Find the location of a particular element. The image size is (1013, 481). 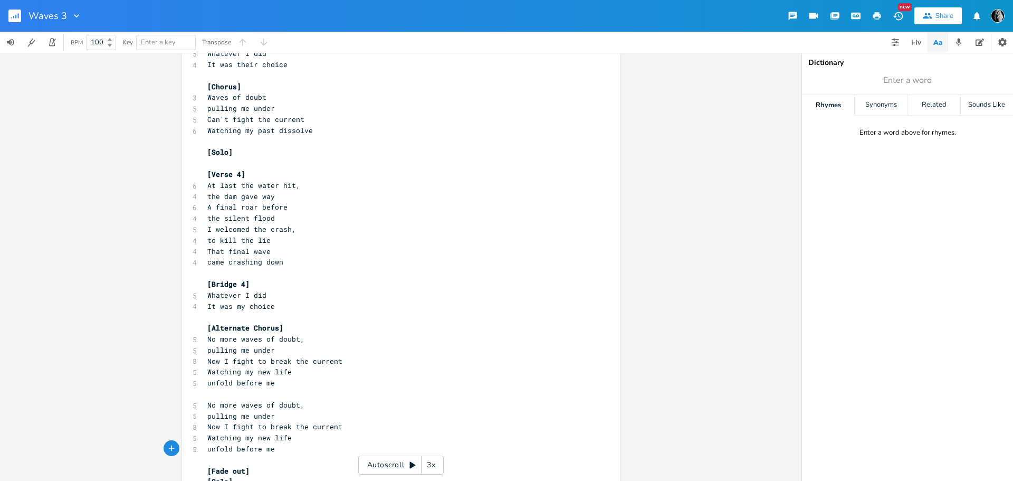

div: 3x is located at coordinates (431, 465).